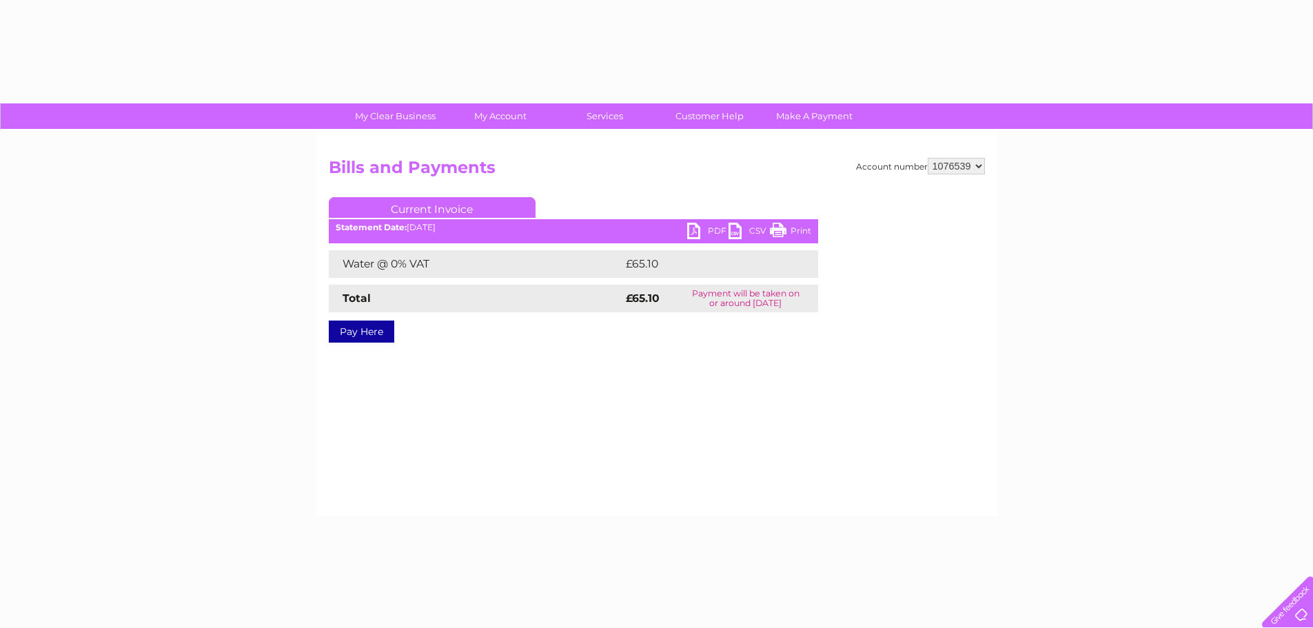  I want to click on a: My Clear Business, so click(395, 116).